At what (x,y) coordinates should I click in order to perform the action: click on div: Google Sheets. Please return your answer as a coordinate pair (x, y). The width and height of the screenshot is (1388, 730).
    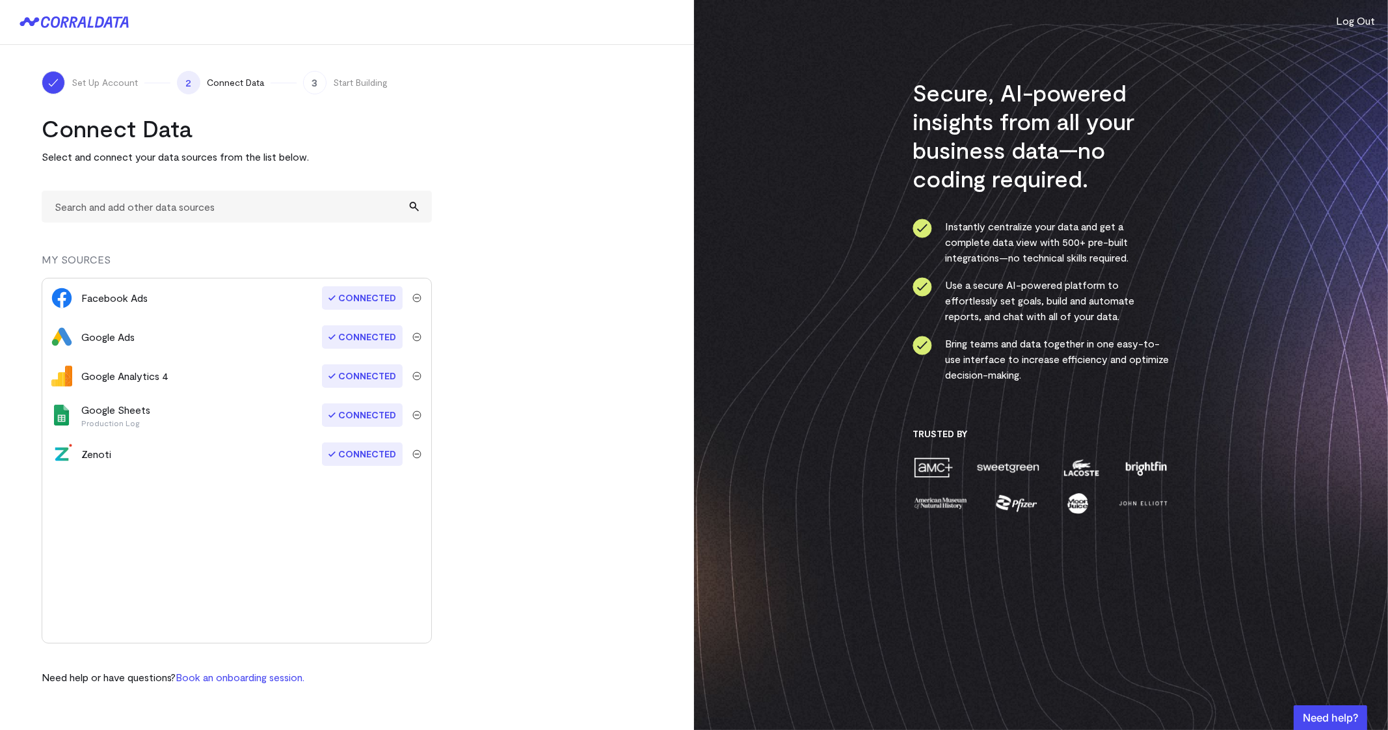
    Looking at the image, I should click on (116, 415).